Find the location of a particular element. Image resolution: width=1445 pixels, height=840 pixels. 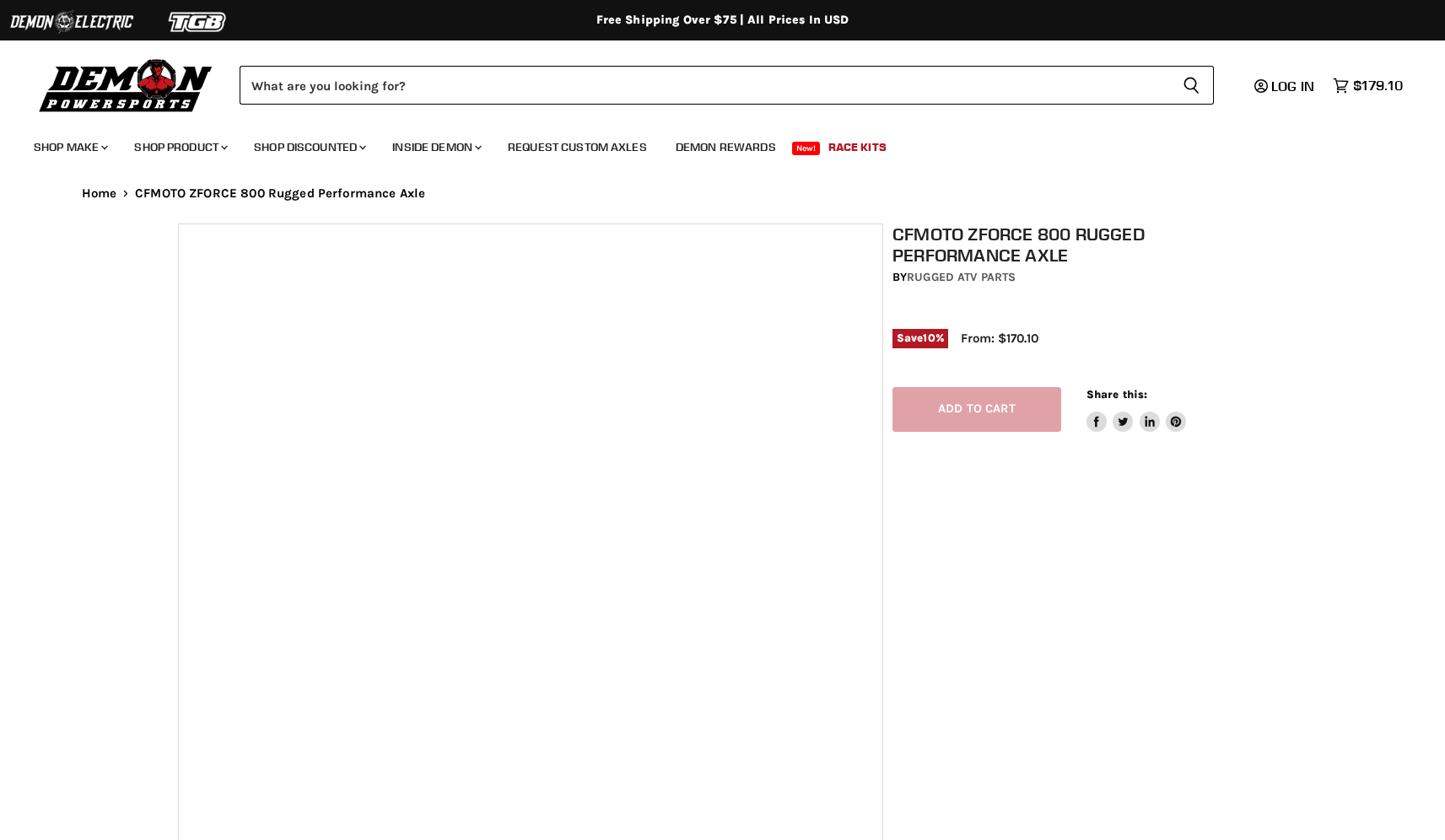

ul: Main menu is located at coordinates (709, 144).